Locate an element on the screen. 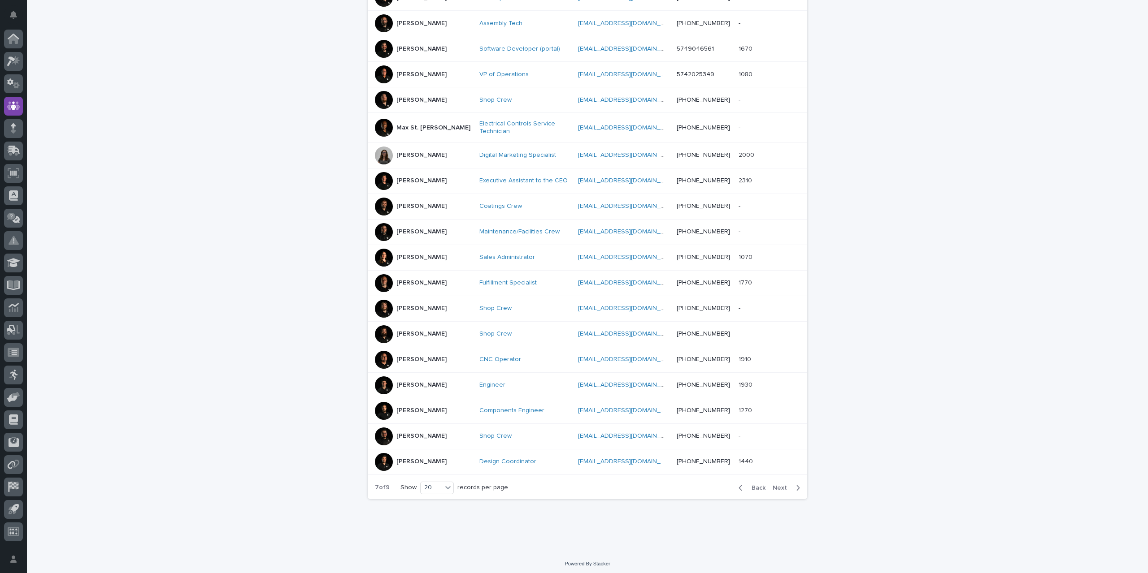 The width and height of the screenshot is (1148, 573). button: Next is located at coordinates (788, 488).